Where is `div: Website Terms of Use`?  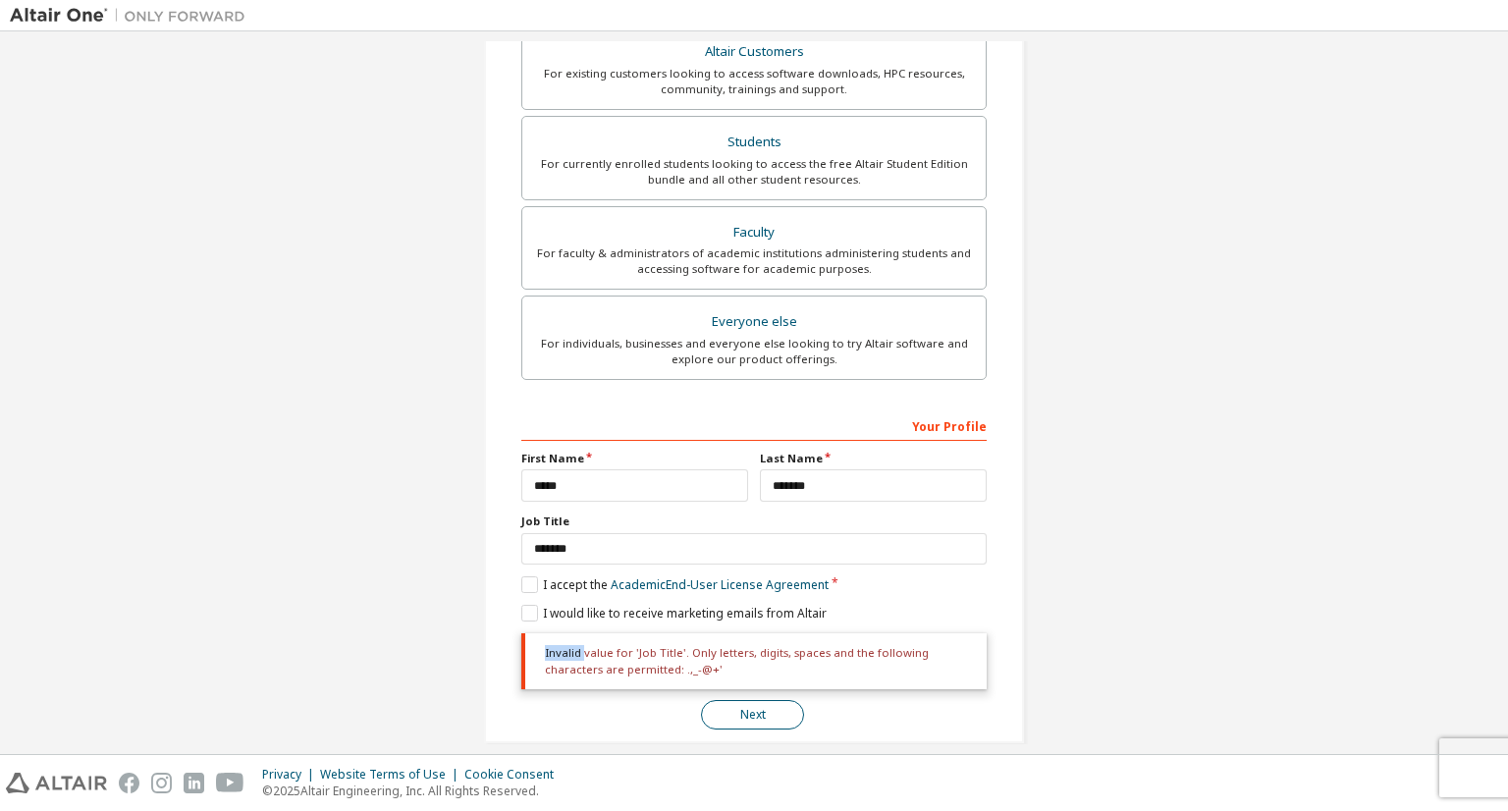
div: Website Terms of Use is located at coordinates (392, 775).